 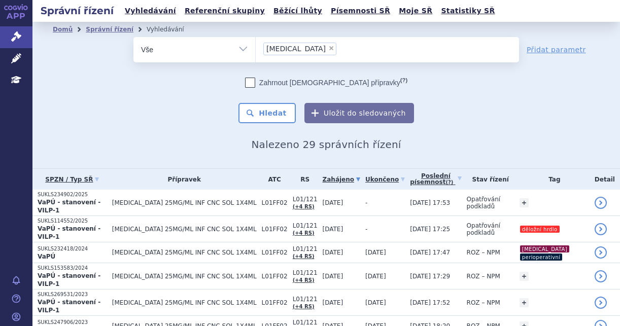 I want to click on p: SUKLS247906/2023, so click(x=72, y=323).